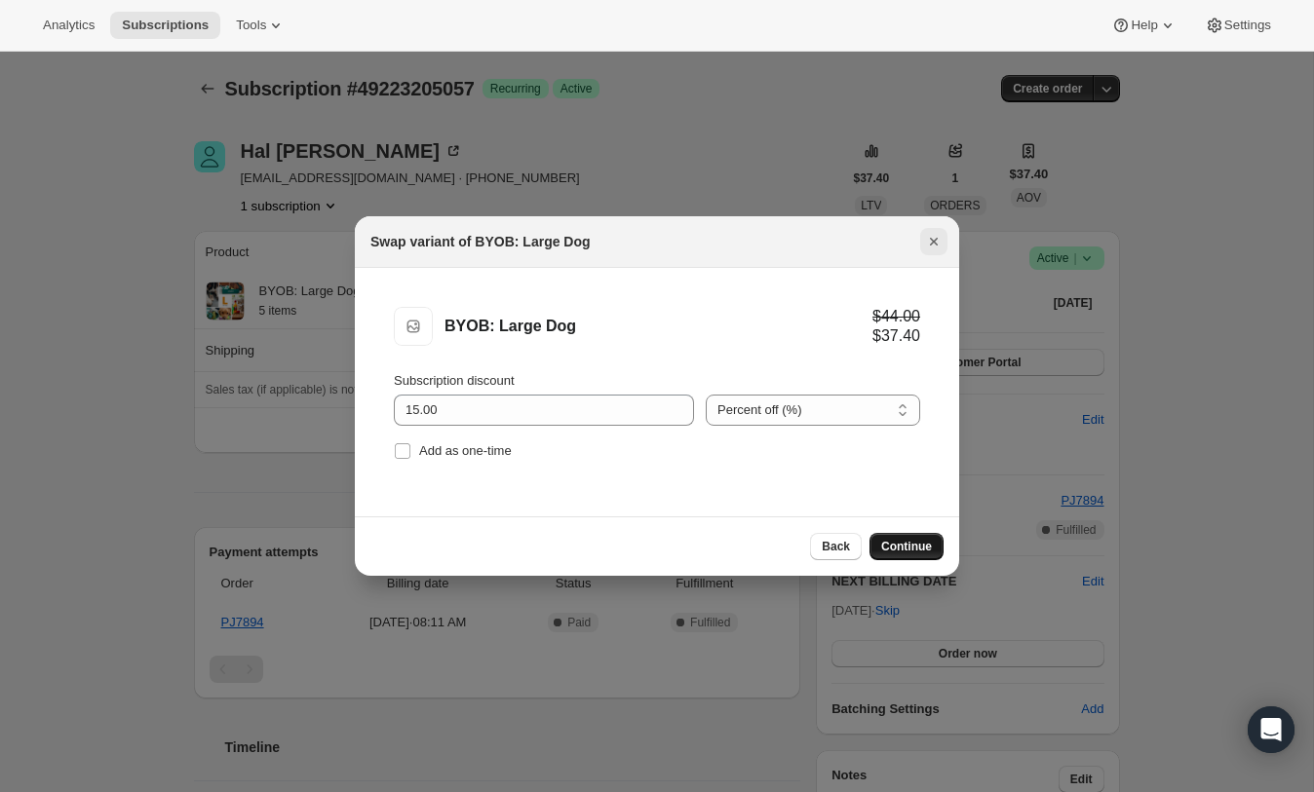 This screenshot has height=792, width=1314. What do you see at coordinates (1143, 25) in the screenshot?
I see `button: Help` at bounding box center [1143, 25].